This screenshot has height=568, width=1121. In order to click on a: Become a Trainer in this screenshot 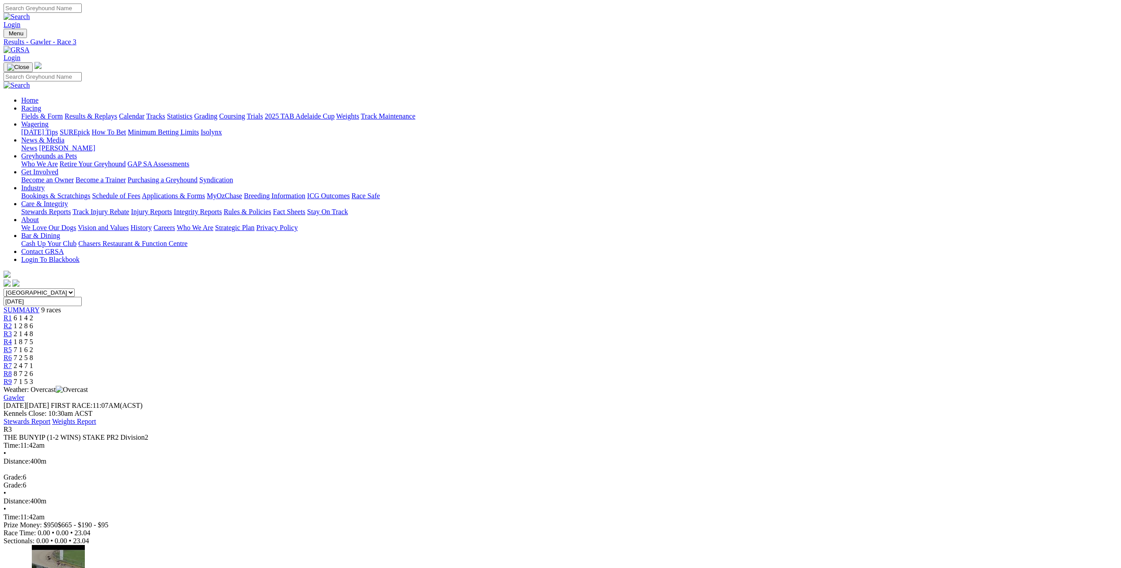, I will do `click(101, 179)`.